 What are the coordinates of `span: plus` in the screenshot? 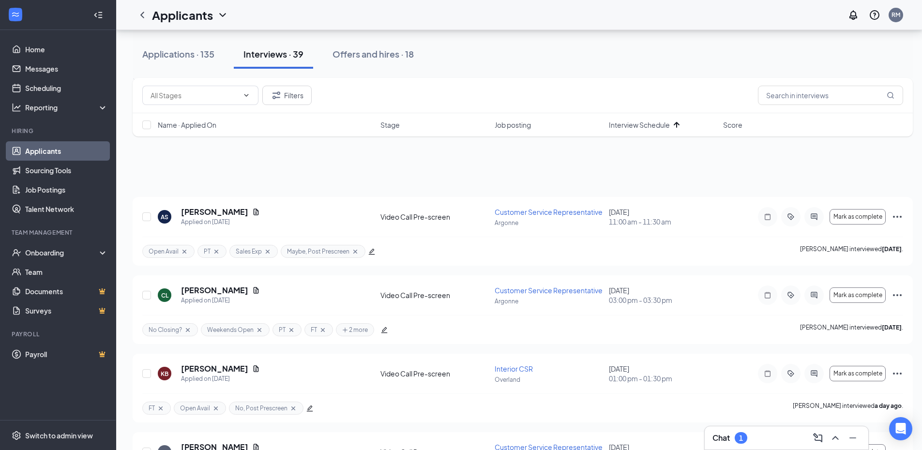 It's located at (345, 330).